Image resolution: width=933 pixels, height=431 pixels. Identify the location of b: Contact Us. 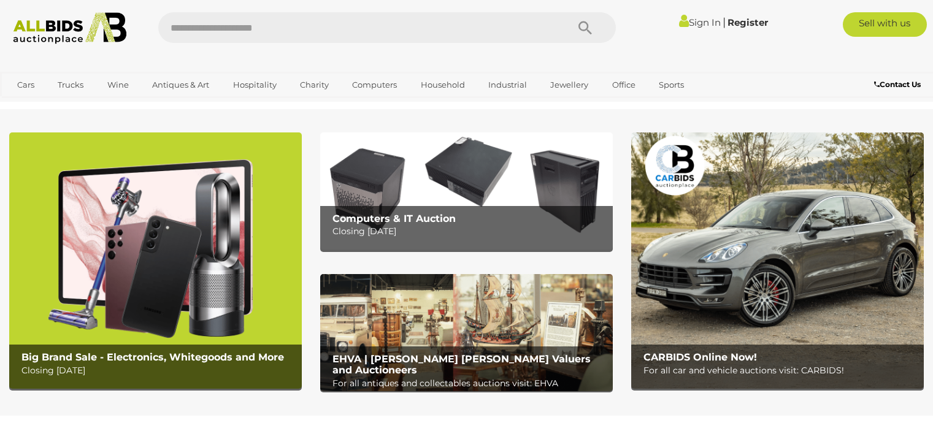
(897, 84).